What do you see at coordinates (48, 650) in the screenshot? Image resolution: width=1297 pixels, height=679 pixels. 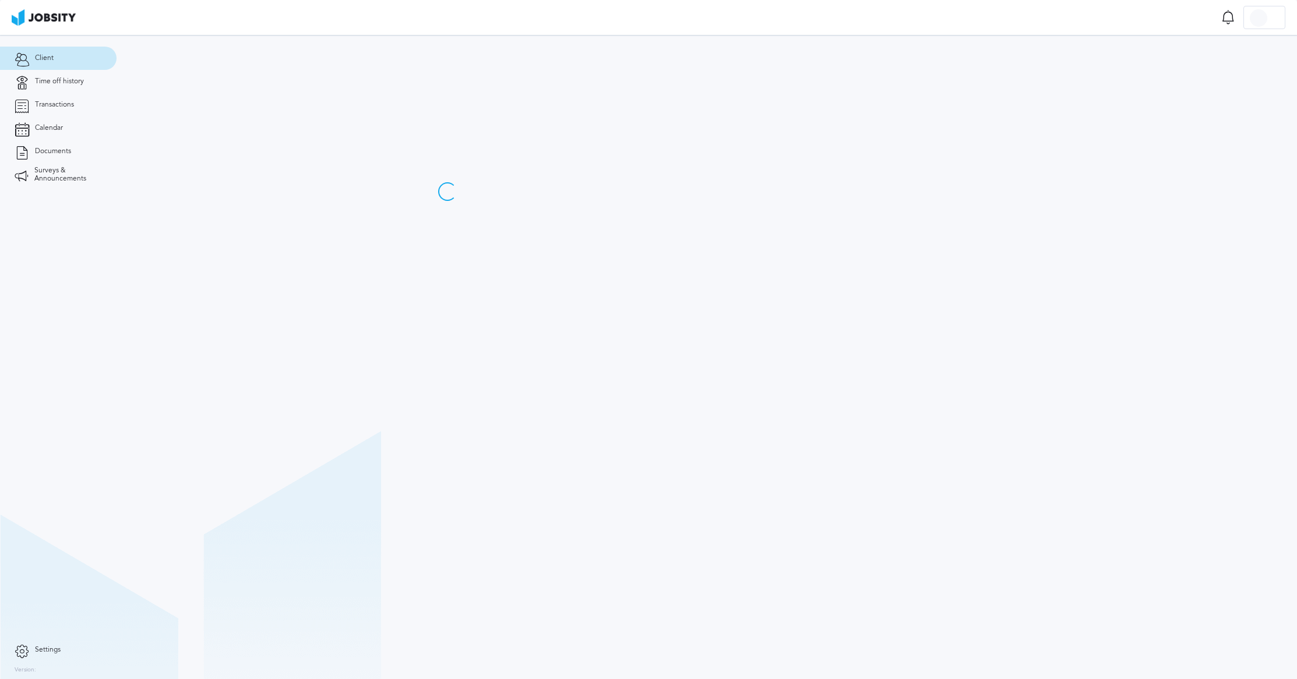 I see `span: Settings` at bounding box center [48, 650].